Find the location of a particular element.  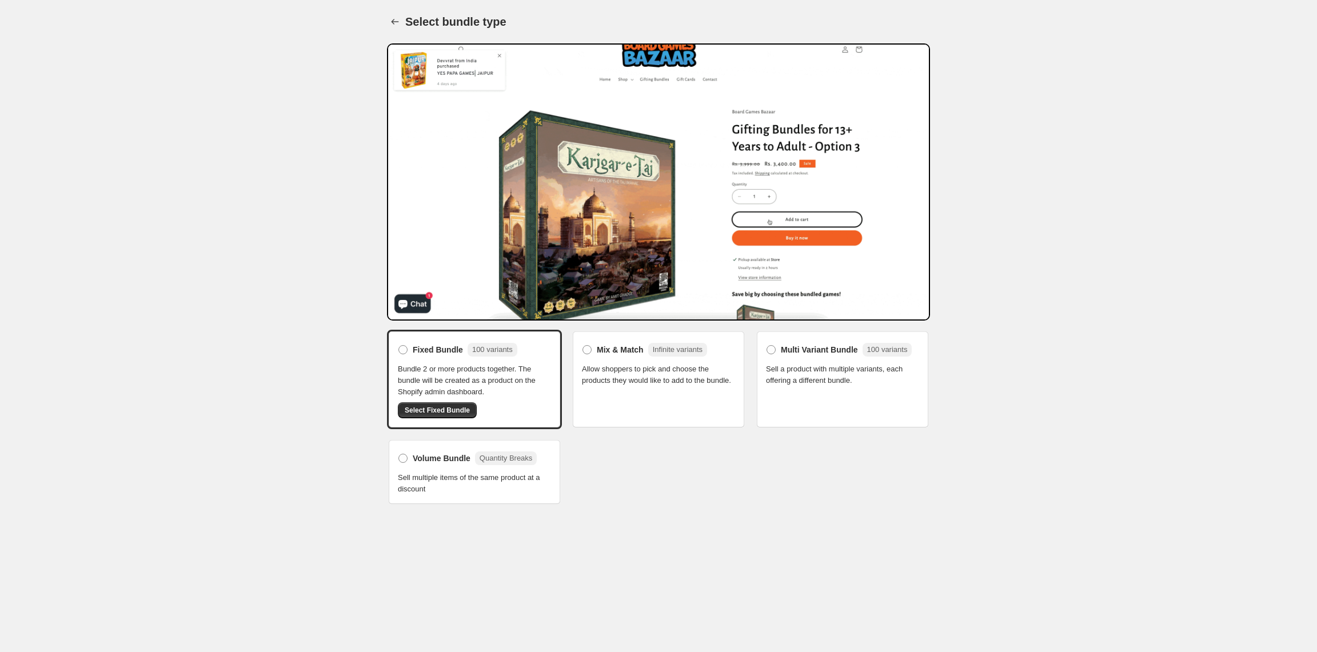

img: Bundle Preview is located at coordinates (659, 182).